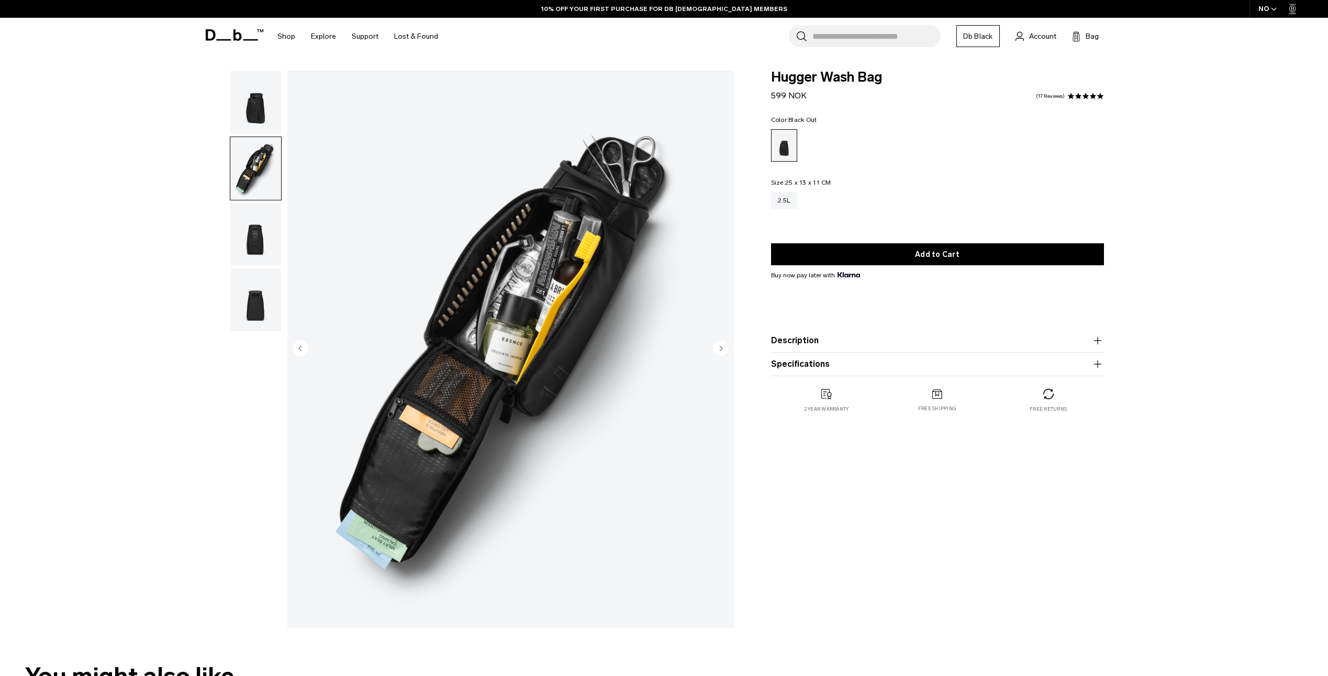 The height and width of the screenshot is (676, 1328). Describe the element at coordinates (784, 145) in the screenshot. I see `a: Black Out` at that location.